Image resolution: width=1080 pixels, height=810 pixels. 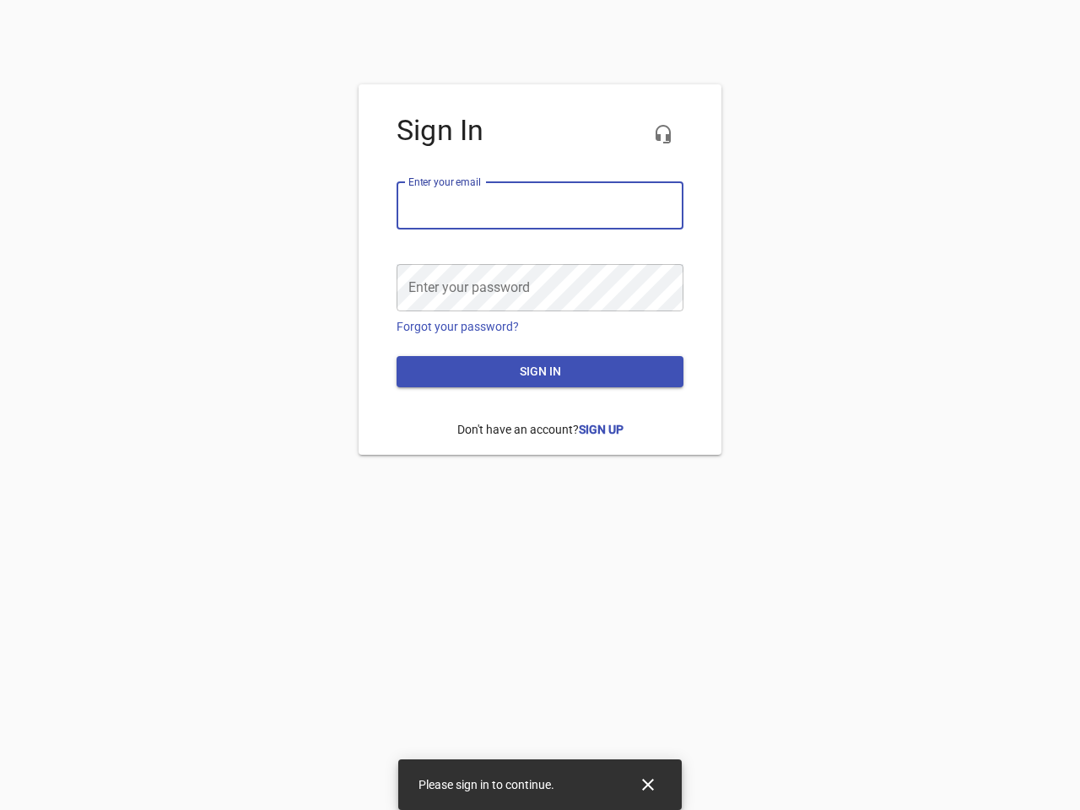 What do you see at coordinates (486, 785) in the screenshot?
I see `span: Please sign in to continue.` at bounding box center [486, 785].